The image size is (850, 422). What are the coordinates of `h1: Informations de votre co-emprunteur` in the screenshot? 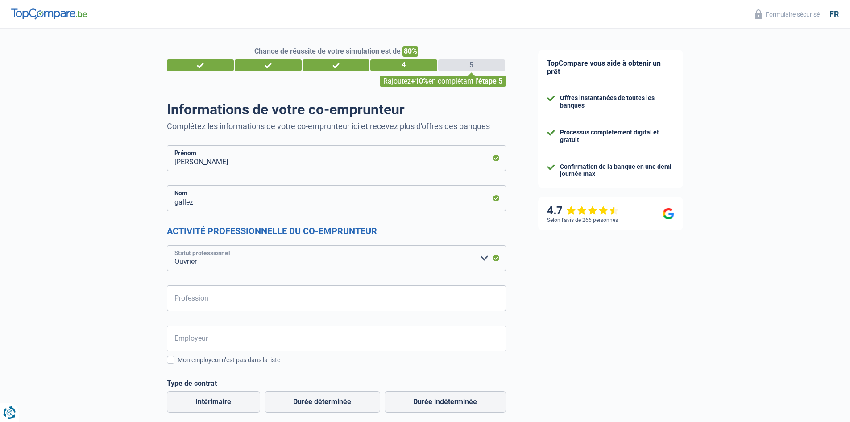 It's located at (336, 109).